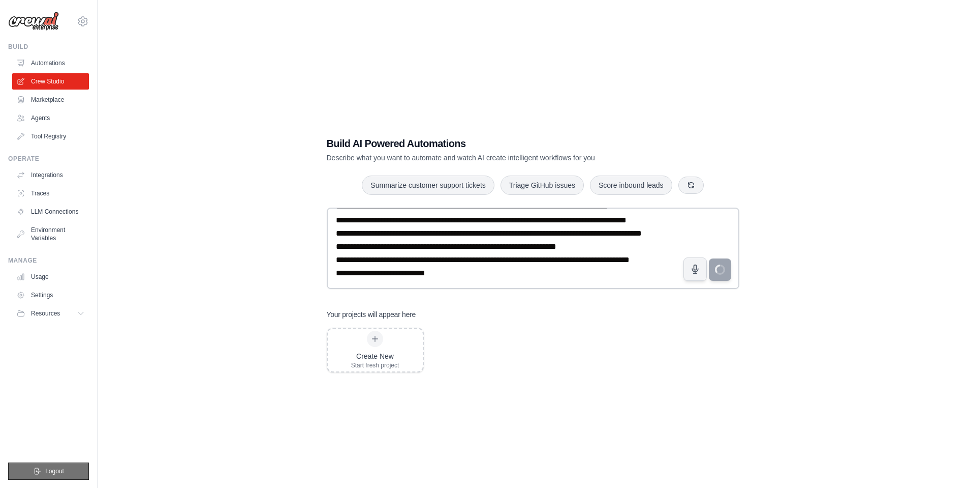  Describe the element at coordinates (48, 47) in the screenshot. I see `div: Build` at that location.